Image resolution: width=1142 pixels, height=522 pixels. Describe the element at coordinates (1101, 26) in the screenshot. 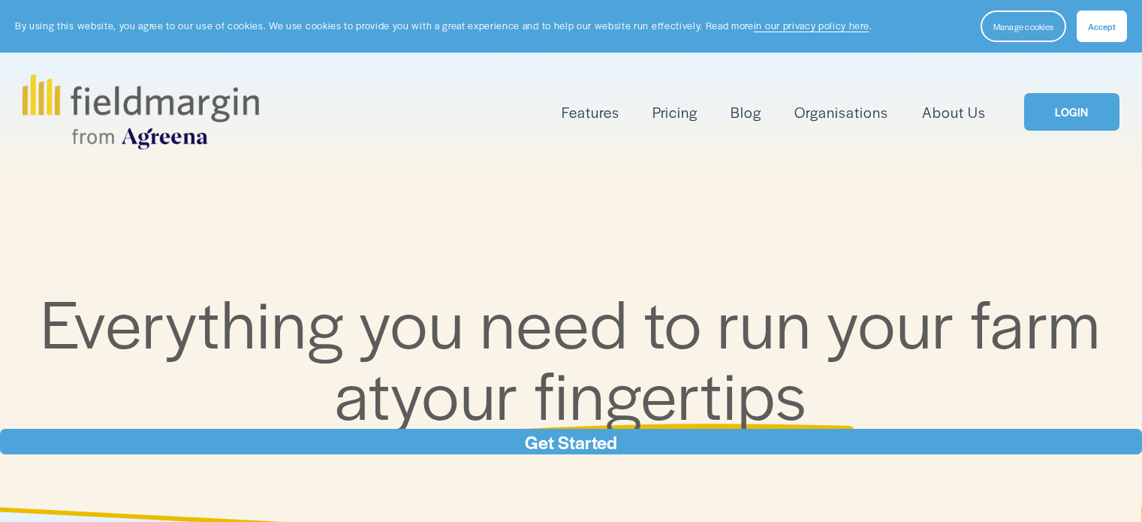

I see `button: Accept` at that location.